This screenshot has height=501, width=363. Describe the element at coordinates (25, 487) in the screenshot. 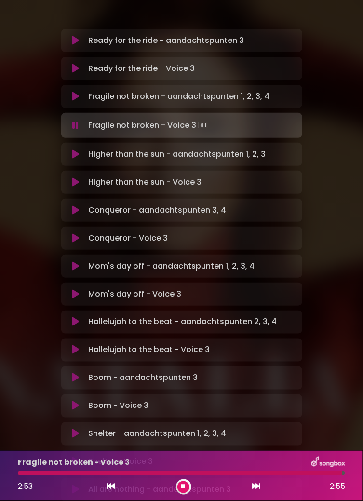

I see `span: 2:53` at that location.